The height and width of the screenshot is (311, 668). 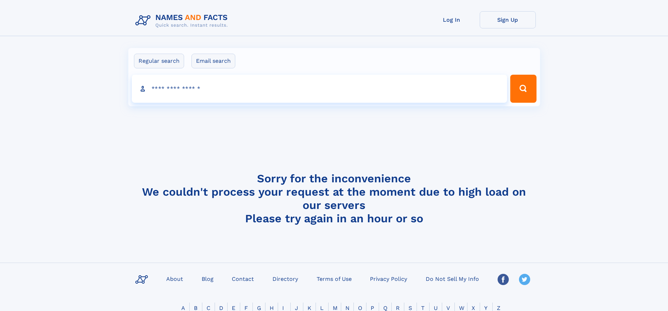 What do you see at coordinates (452, 278) in the screenshot?
I see `a: Do Not Sell My Info` at bounding box center [452, 278].